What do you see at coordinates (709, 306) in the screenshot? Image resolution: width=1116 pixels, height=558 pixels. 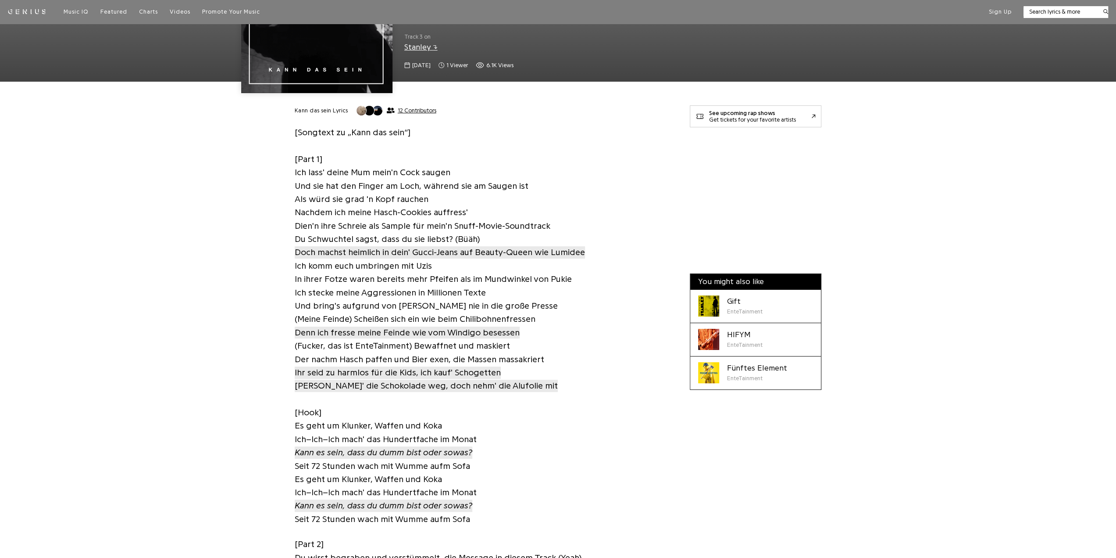 I see `div: Cover art for Gift by EnteTainment` at bounding box center [709, 306].